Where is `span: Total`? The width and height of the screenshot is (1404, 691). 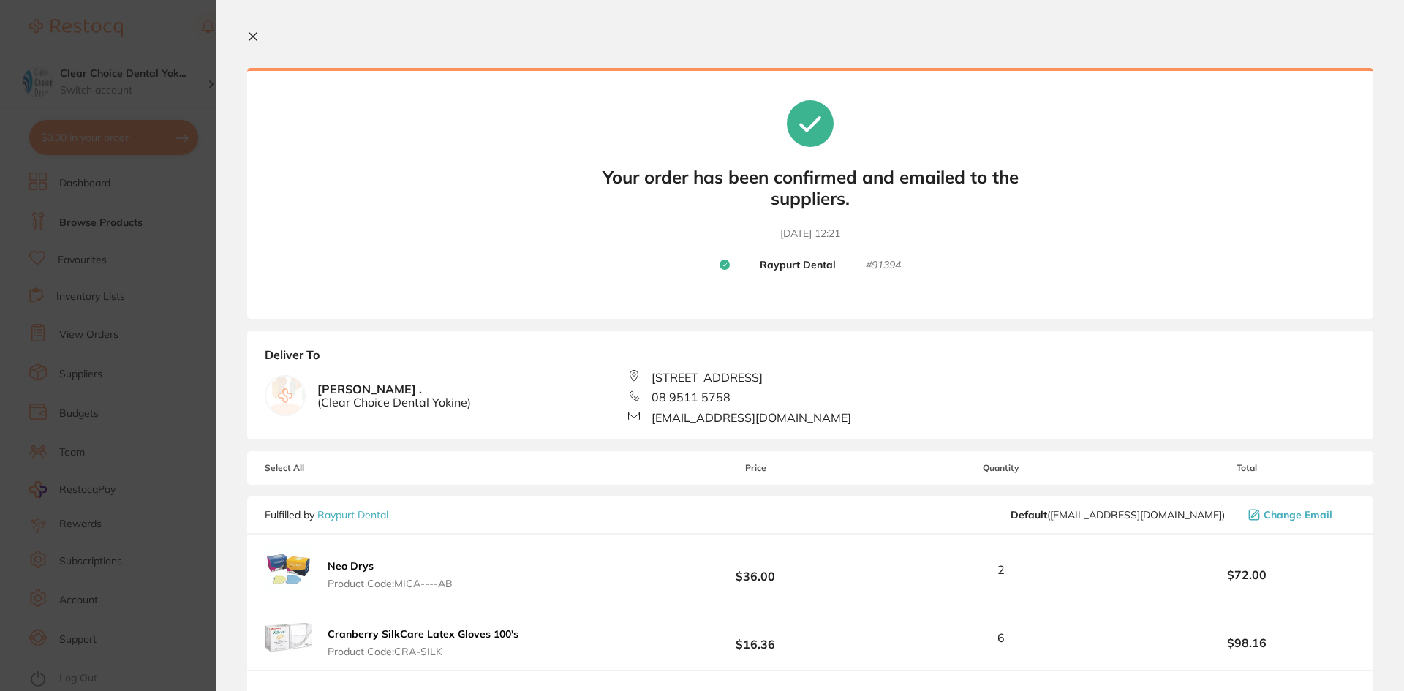
span: Total is located at coordinates (1247, 468).